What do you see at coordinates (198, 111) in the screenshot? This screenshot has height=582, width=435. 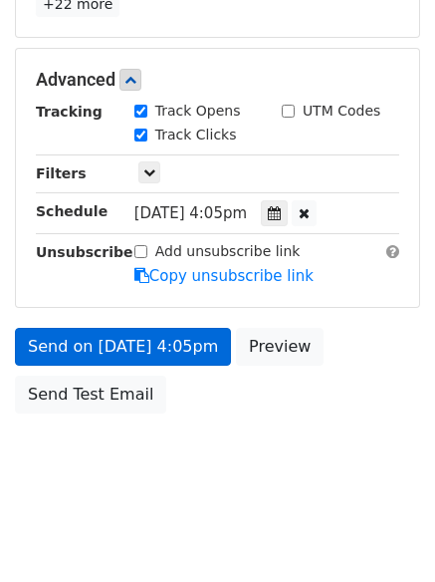 I see `label: Track Opens` at bounding box center [198, 111].